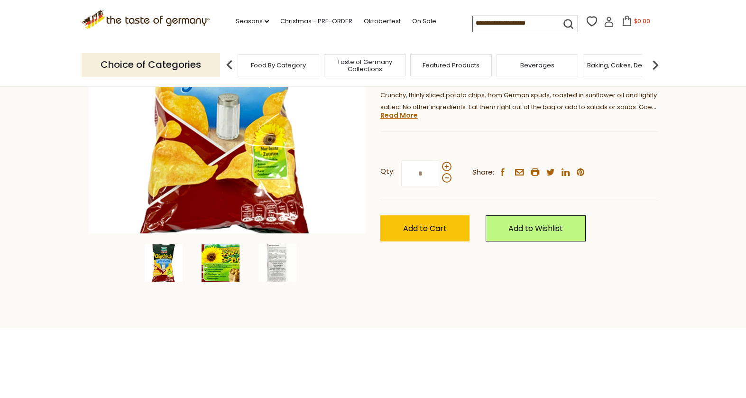 Image resolution: width=746 pixels, height=398 pixels. What do you see at coordinates (19, 28) in the screenshot?
I see `img: website_grey.svg` at bounding box center [19, 28].